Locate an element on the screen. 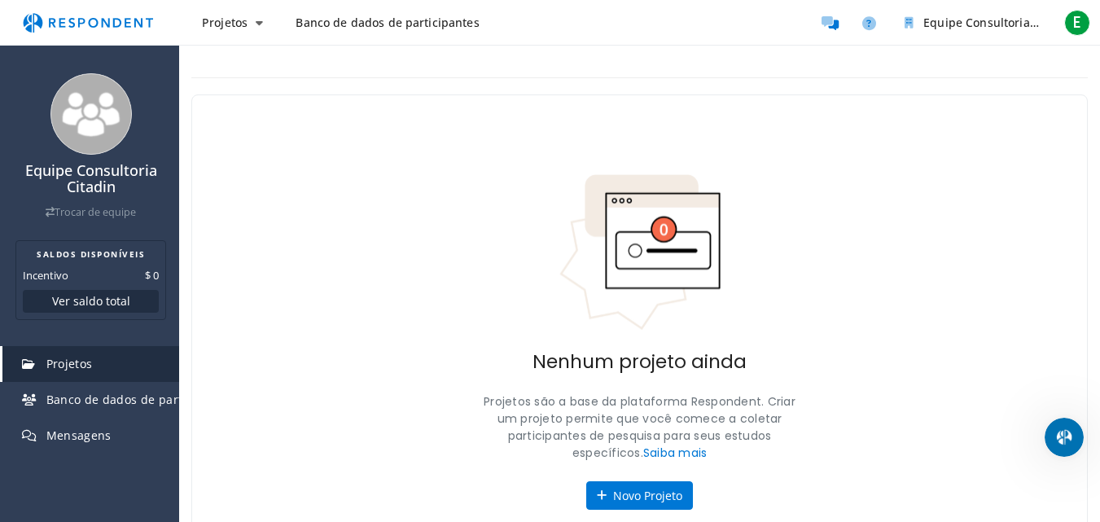 The width and height of the screenshot is (1100, 522). button: Projetos is located at coordinates (232, 23).